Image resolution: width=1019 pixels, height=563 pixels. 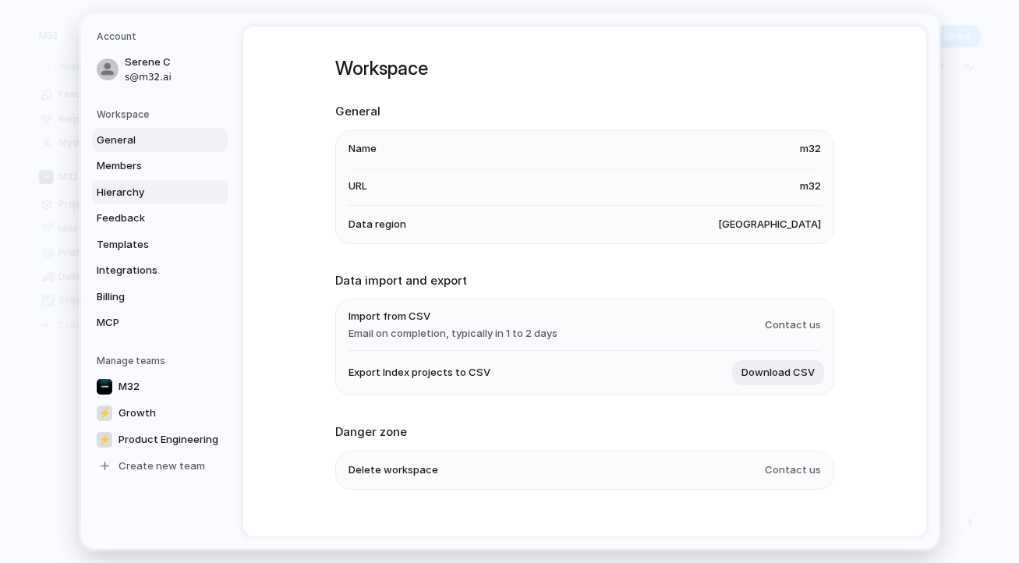 I want to click on span: MCP, so click(x=147, y=323).